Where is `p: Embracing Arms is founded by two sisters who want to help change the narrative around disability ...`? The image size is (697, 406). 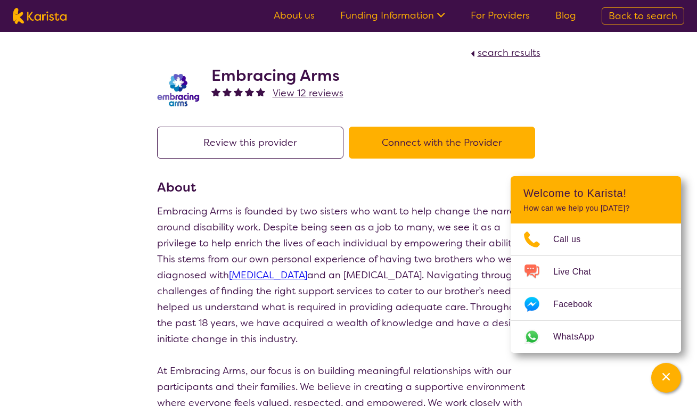 p: Embracing Arms is founded by two sisters who want to help change the narrative around disability ... is located at coordinates (349, 275).